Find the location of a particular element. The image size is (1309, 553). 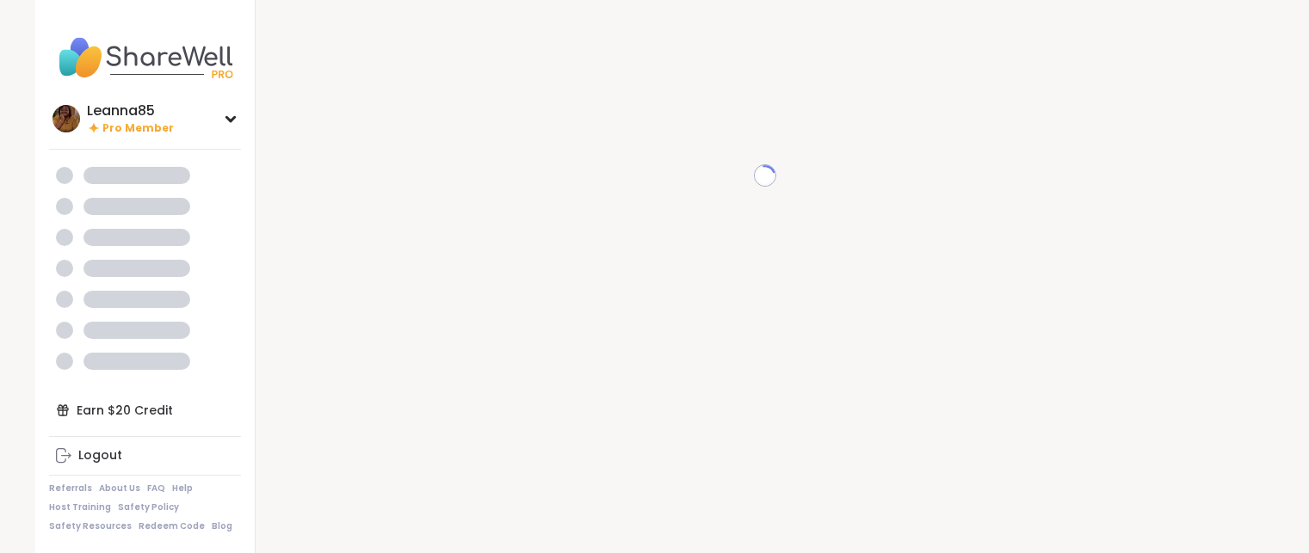

div: Leanna85 is located at coordinates (130, 111).